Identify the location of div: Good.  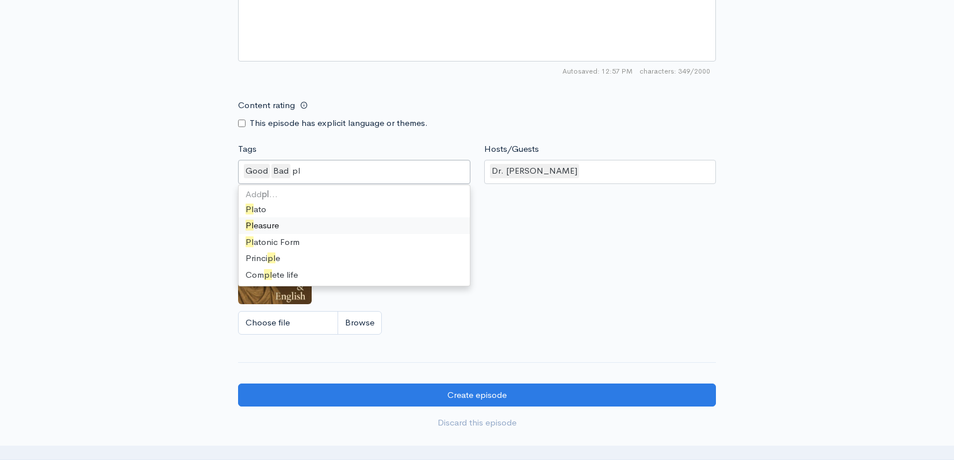
(256, 171).